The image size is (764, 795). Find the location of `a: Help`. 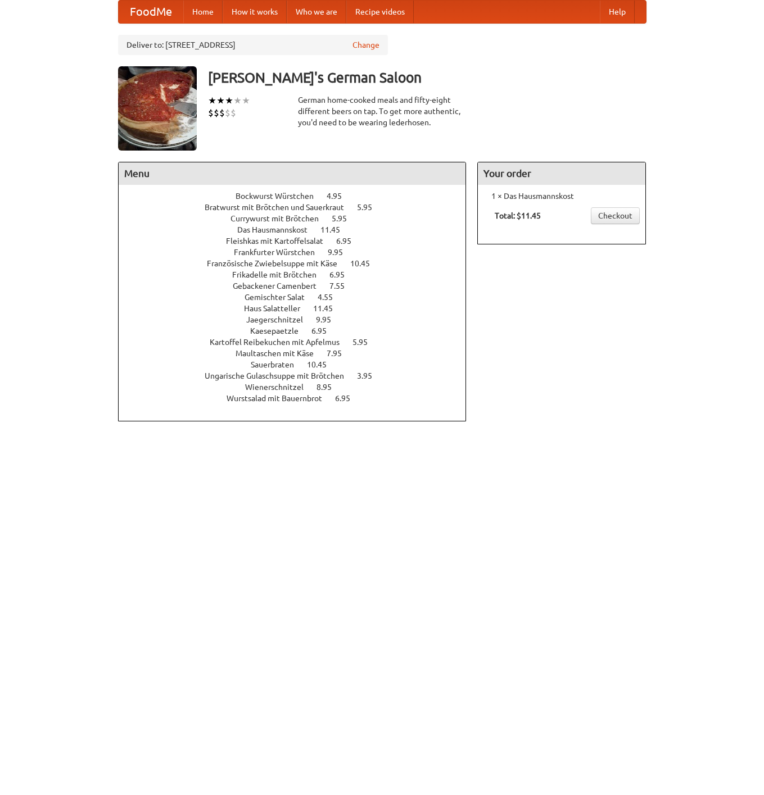

a: Help is located at coordinates (617, 12).